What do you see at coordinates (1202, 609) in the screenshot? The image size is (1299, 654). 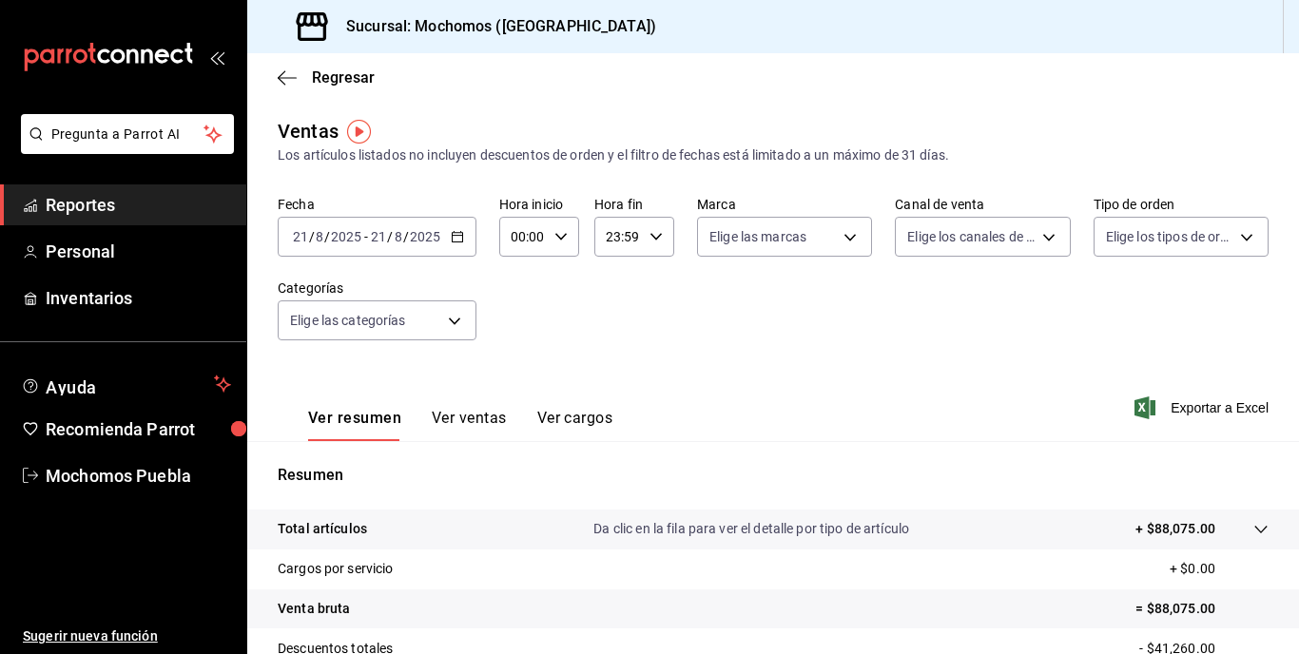 I see `p: = $88,075.00` at bounding box center [1202, 609].